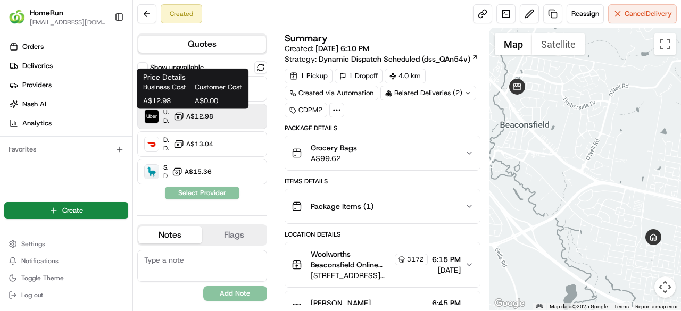 Image resolution: width=681 pixels, height=311 pixels. Describe the element at coordinates (68, 123) in the screenshot. I see `a: Analytics` at that location.